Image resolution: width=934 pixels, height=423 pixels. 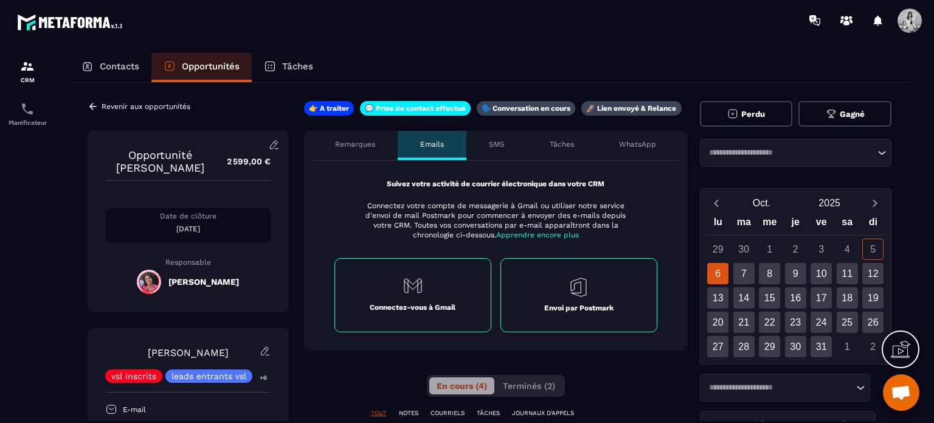 I want to click on p: Contacts, so click(x=119, y=66).